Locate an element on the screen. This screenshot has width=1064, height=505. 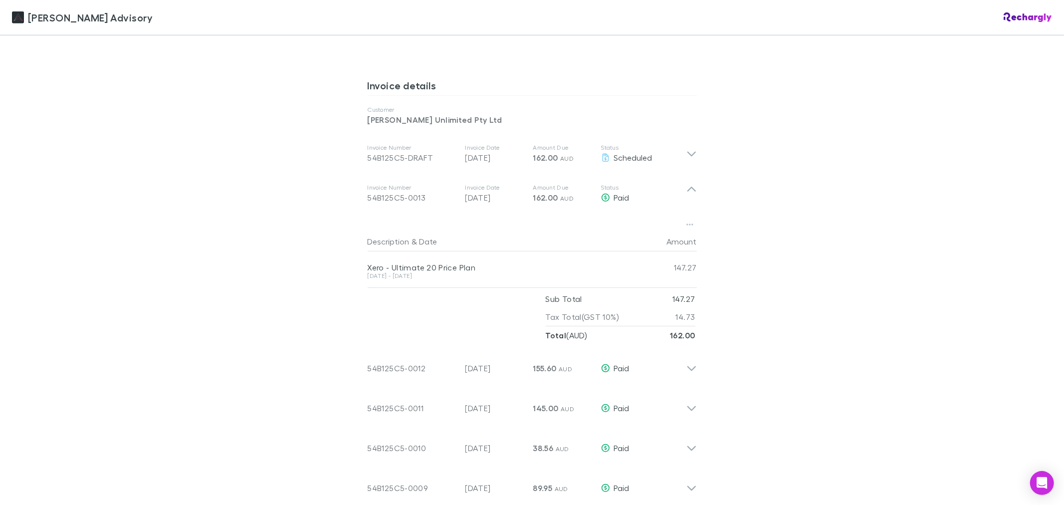
span: 145.00 is located at coordinates (546, 408).